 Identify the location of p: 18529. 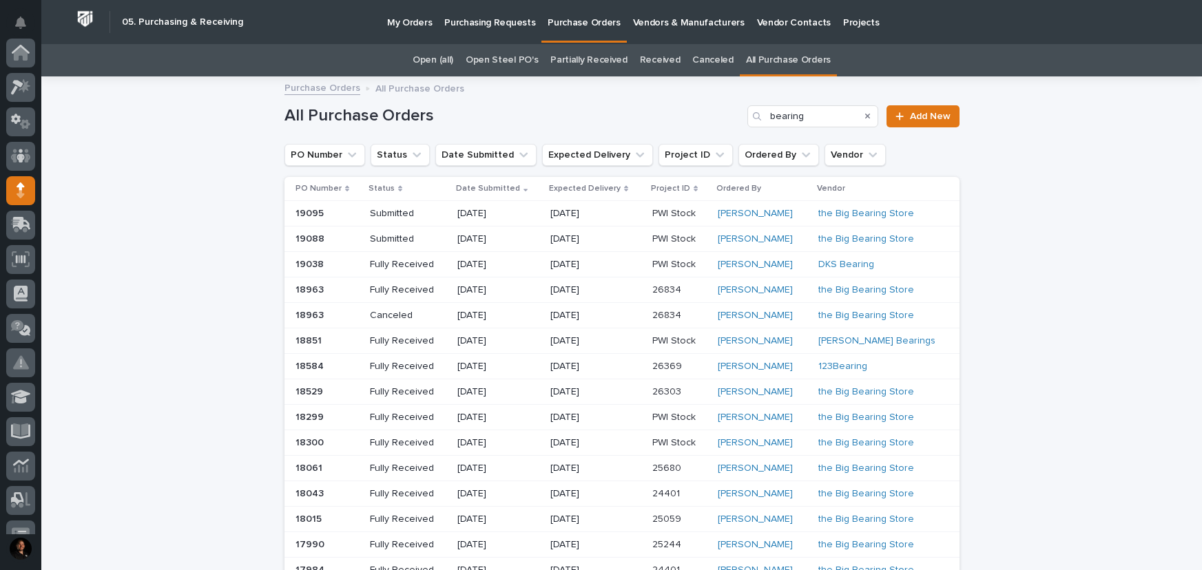
(311, 391).